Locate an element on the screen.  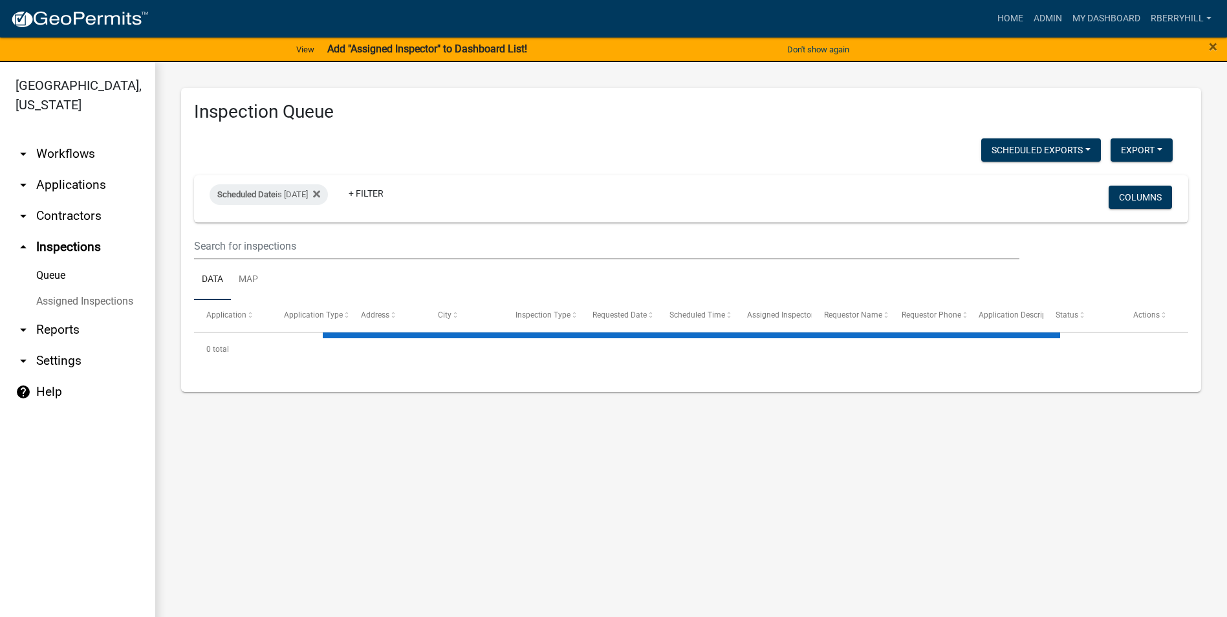
datatable-header-cell: Requestor Name is located at coordinates (850, 316).